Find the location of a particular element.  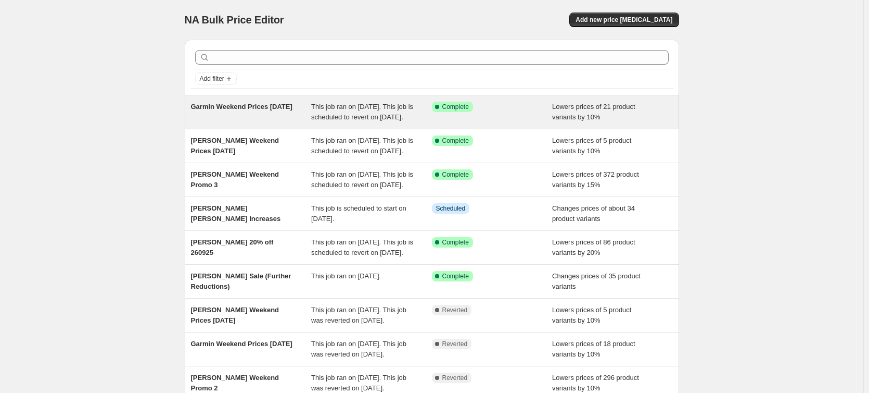

span: Changes prices of about 34 product variants is located at coordinates (594, 213).